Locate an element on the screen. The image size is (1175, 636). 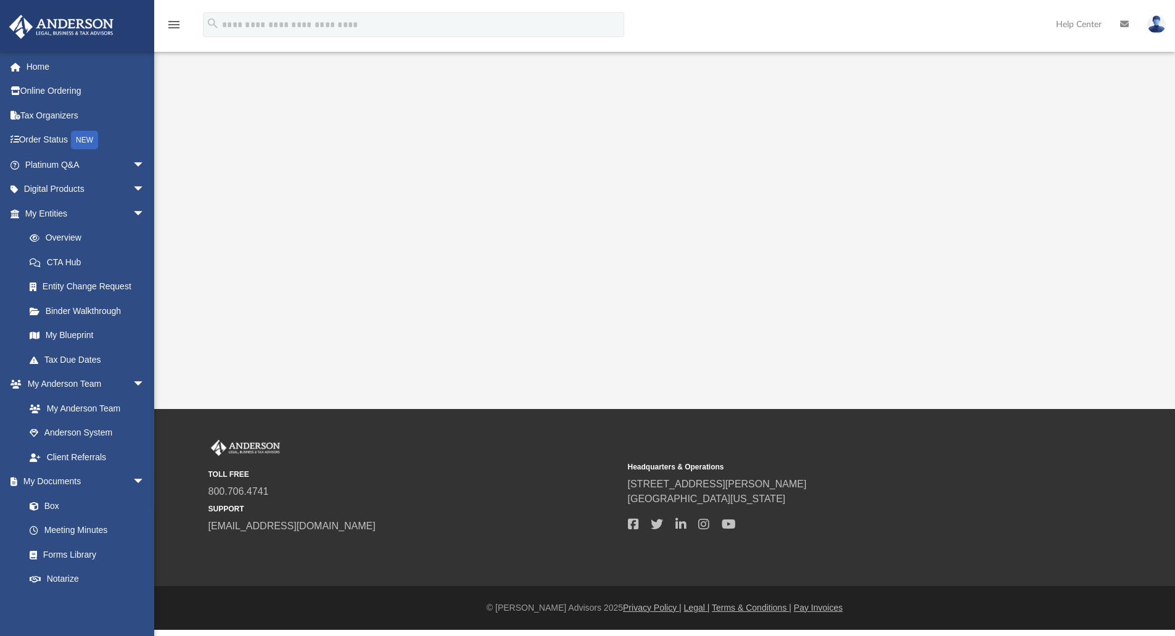
a: Notarize is located at coordinates (87, 579).